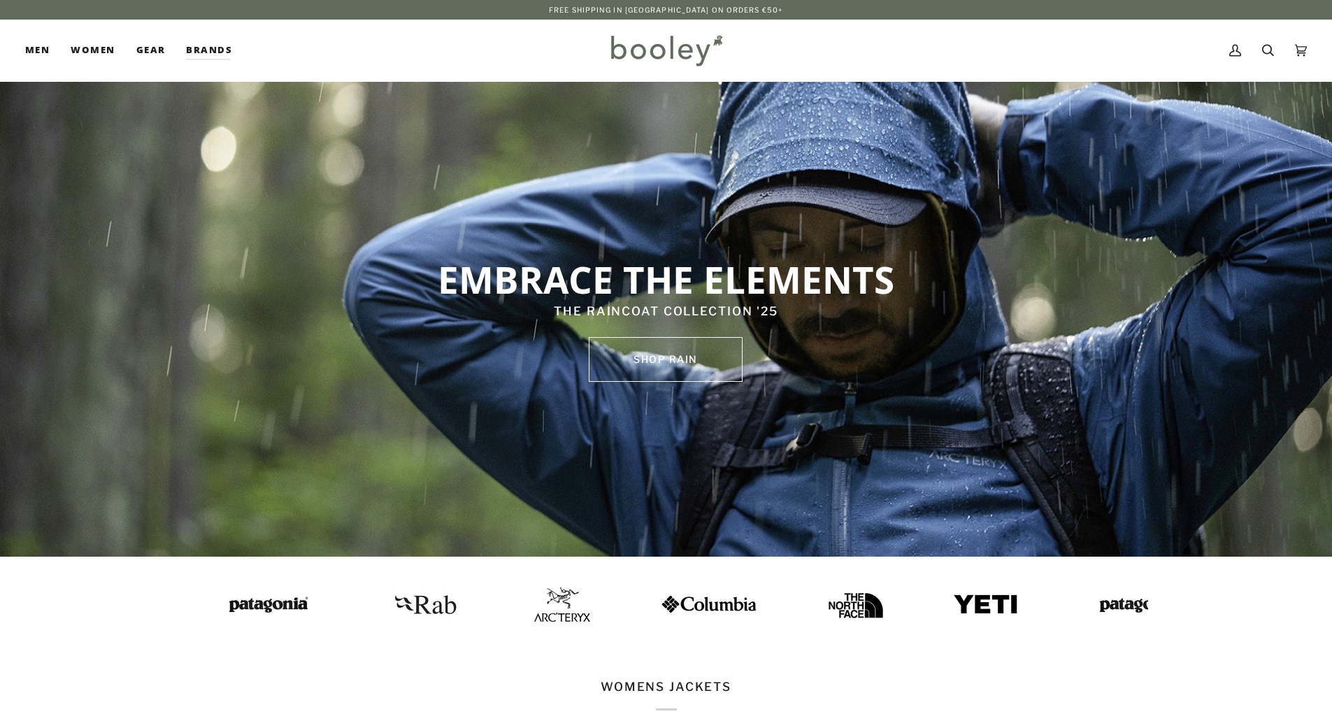  Describe the element at coordinates (37, 50) in the screenshot. I see `span: Men` at that location.